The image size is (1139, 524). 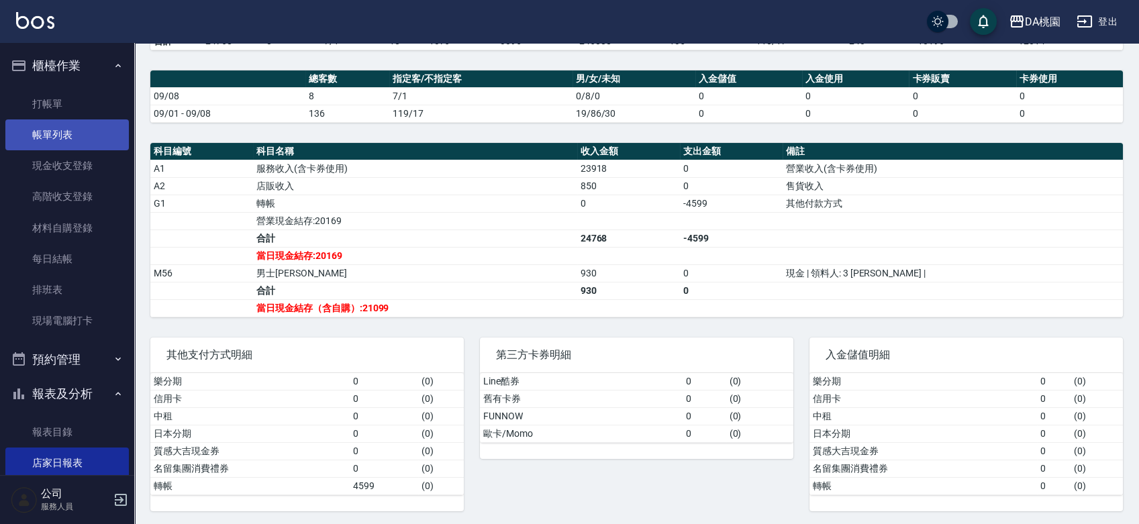 What do you see at coordinates (75, 494) in the screenshot?
I see `h5: 公司` at bounding box center [75, 494].